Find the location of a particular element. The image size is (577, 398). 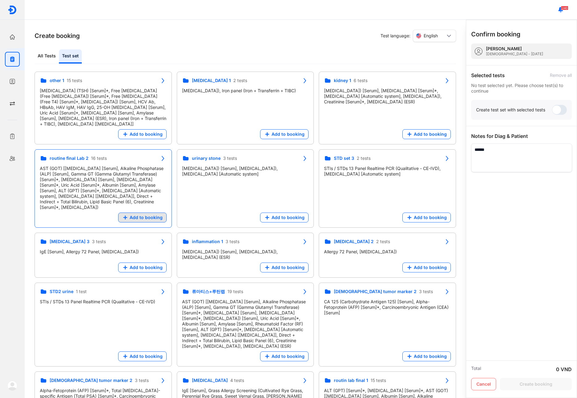

div: Notes for Diag & Patient is located at coordinates (521, 136).